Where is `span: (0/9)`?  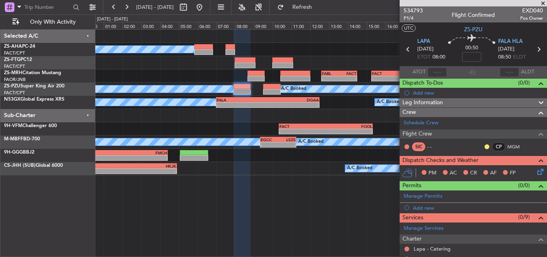
span: (0/9) is located at coordinates (524, 217).